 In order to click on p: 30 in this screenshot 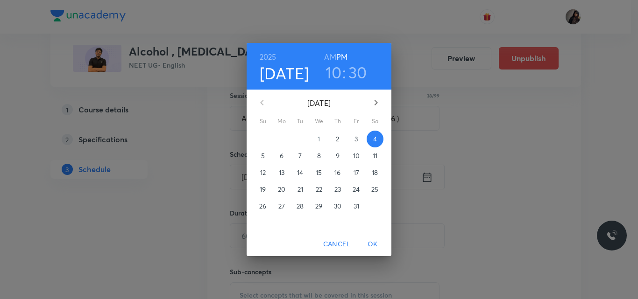, I will do `click(338, 206)`.